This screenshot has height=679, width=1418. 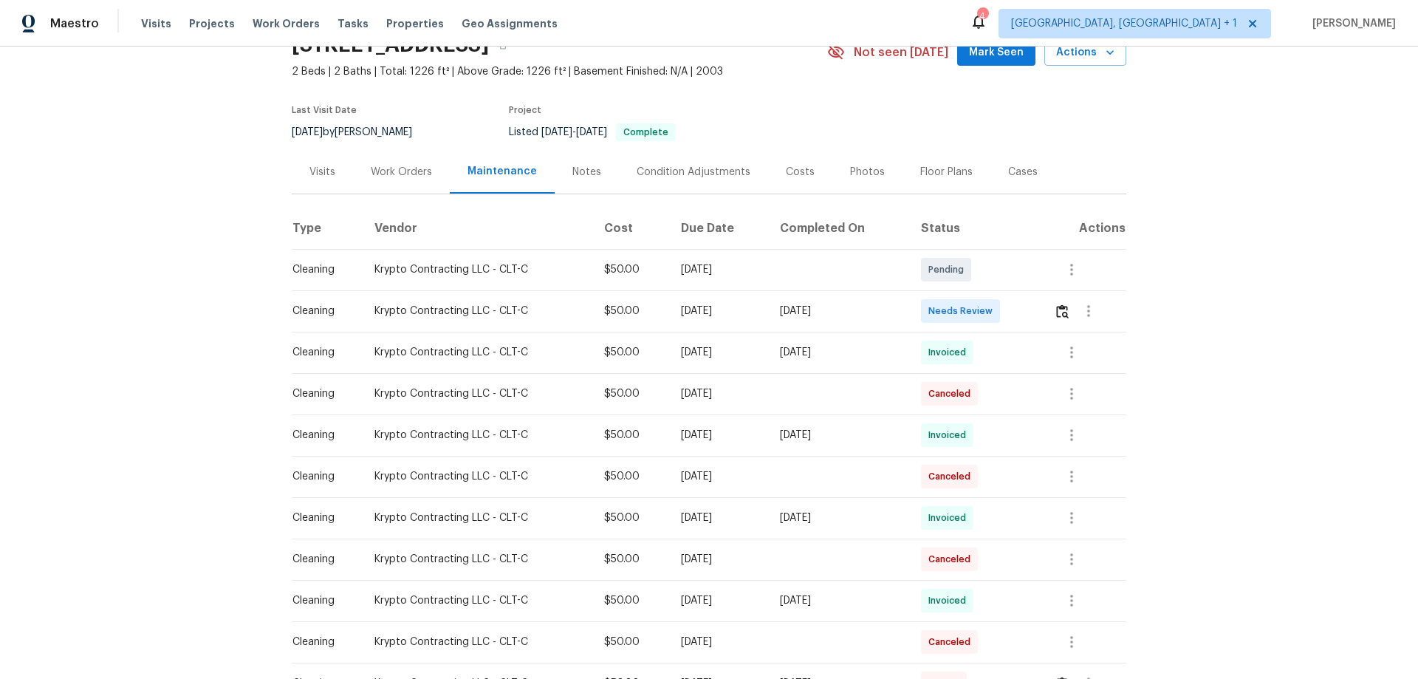 What do you see at coordinates (996, 52) in the screenshot?
I see `span: Mark Seen` at bounding box center [996, 52].